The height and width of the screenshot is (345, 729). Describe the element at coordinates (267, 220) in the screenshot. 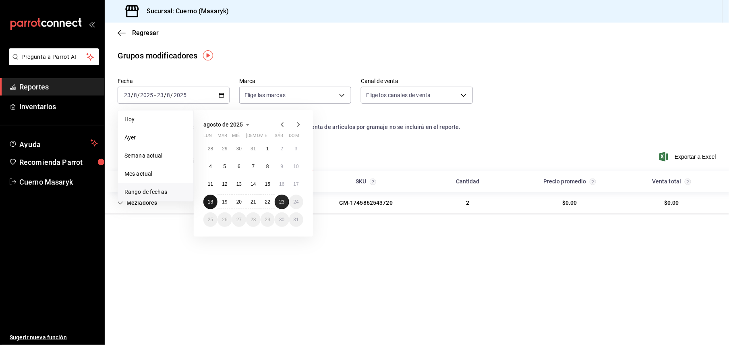

I see `button: 29 de agosto de 2025` at that location.